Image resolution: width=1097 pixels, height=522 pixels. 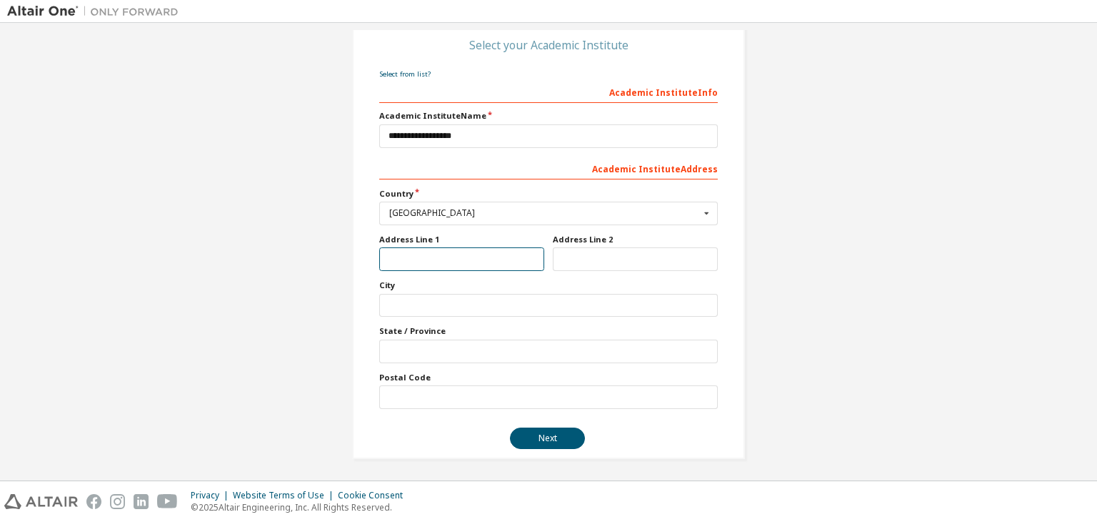 I want to click on img: Altair One, so click(x=96, y=11).